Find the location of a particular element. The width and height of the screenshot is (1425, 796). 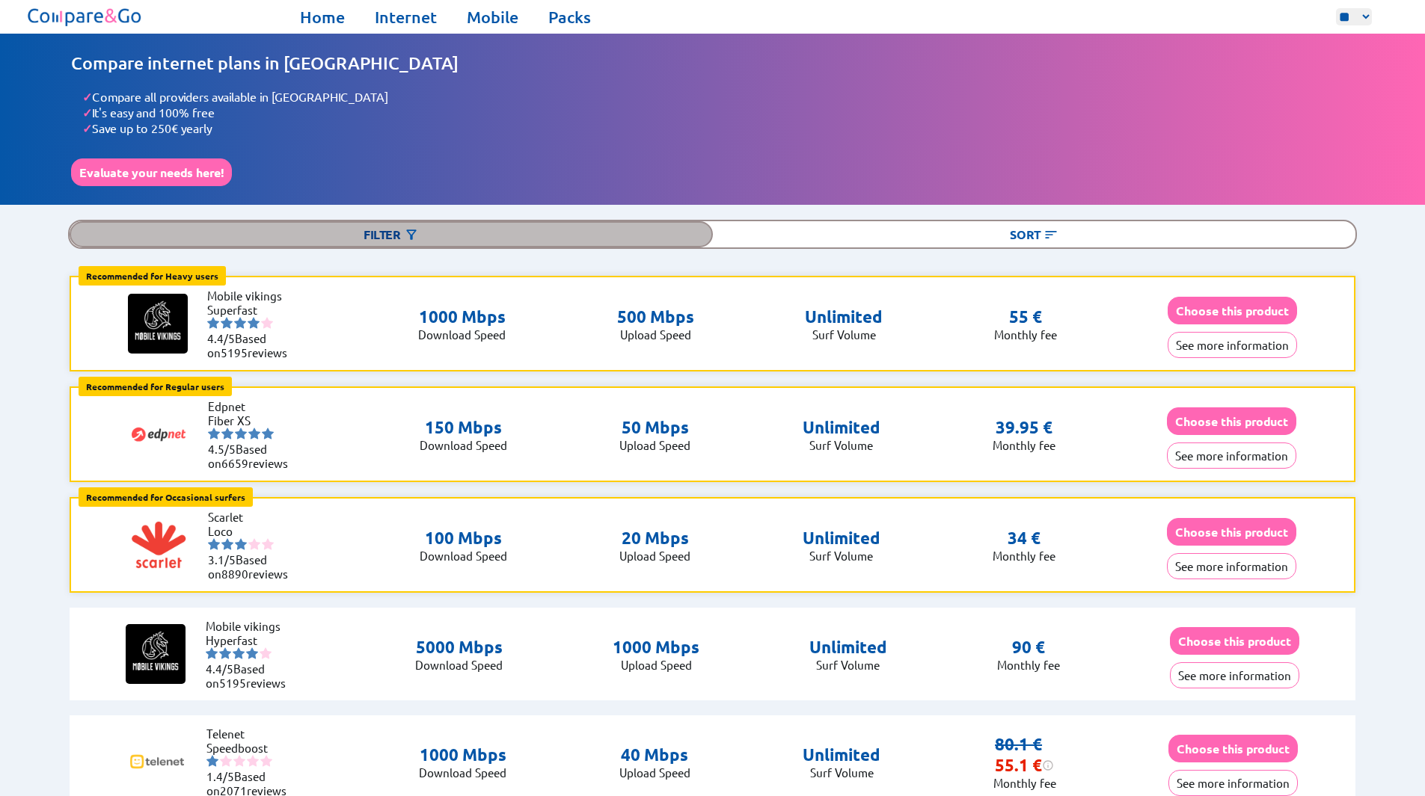

p: 55 € is located at coordinates (1025, 317).